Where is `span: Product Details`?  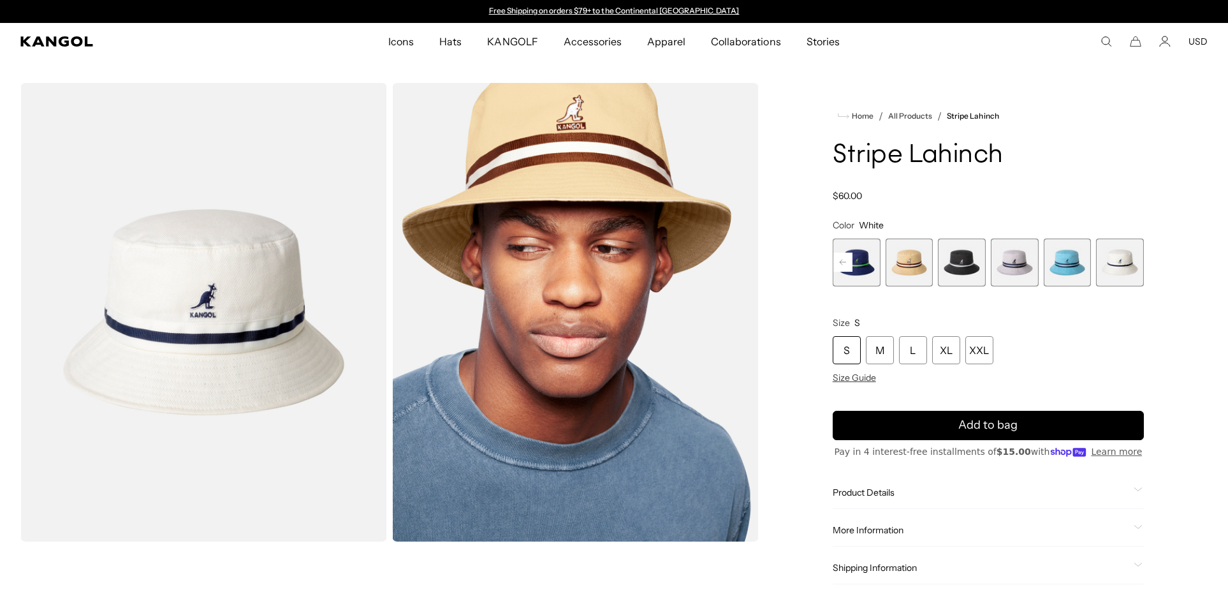 span: Product Details is located at coordinates (981, 492).